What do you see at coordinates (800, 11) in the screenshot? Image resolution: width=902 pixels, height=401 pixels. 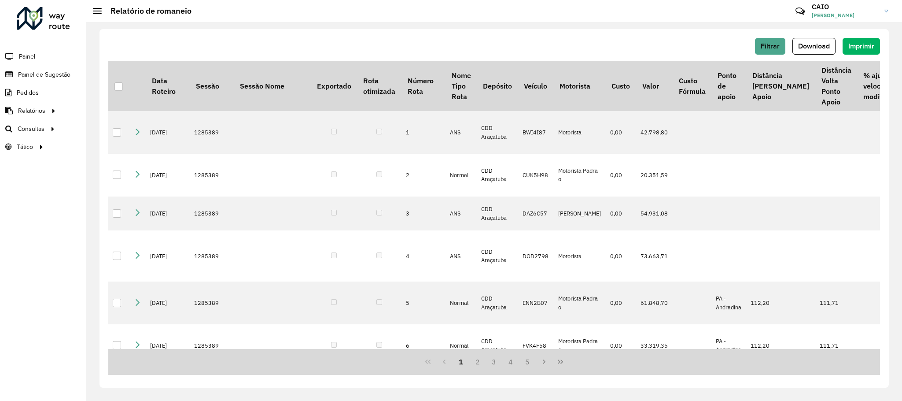 I see `a: Contato Rápido` at bounding box center [800, 11].